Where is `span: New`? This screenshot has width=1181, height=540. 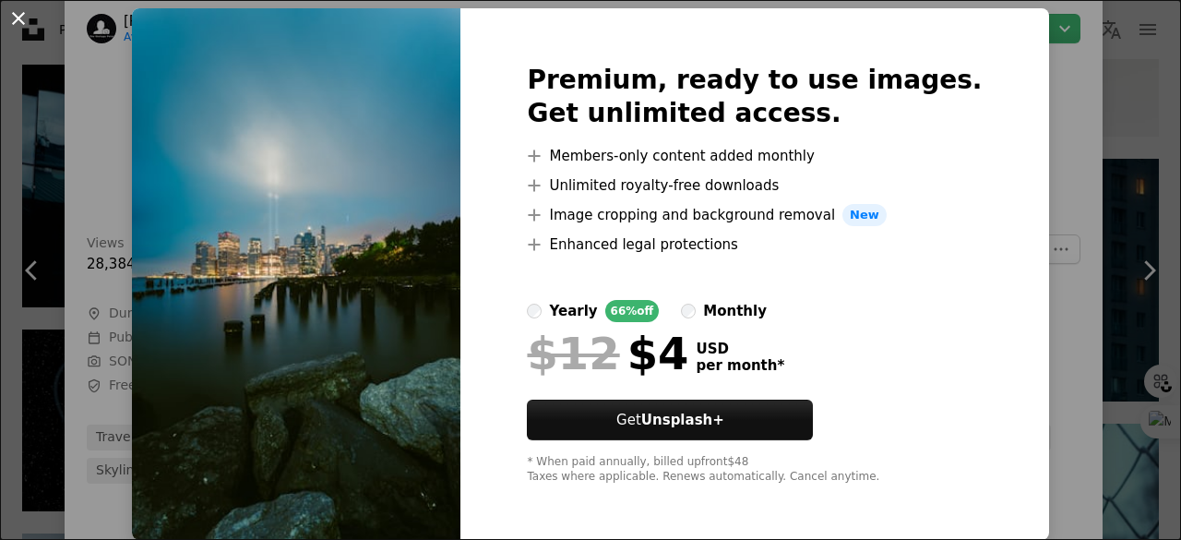
span: New is located at coordinates (865, 215).